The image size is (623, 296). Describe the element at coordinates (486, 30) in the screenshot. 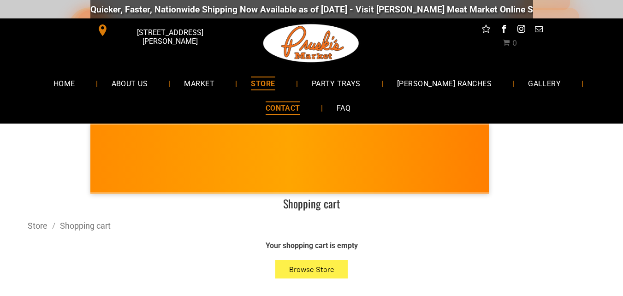

I see `a: Social network` at that location.